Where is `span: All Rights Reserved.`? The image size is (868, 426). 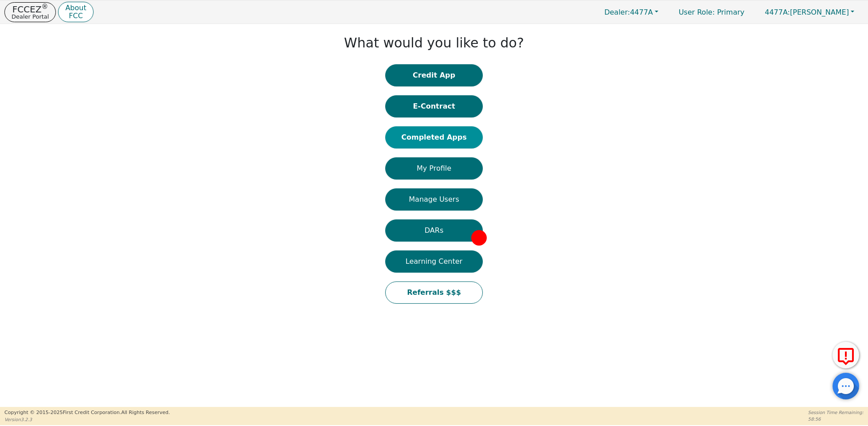 span: All Rights Reserved. is located at coordinates (145, 412).